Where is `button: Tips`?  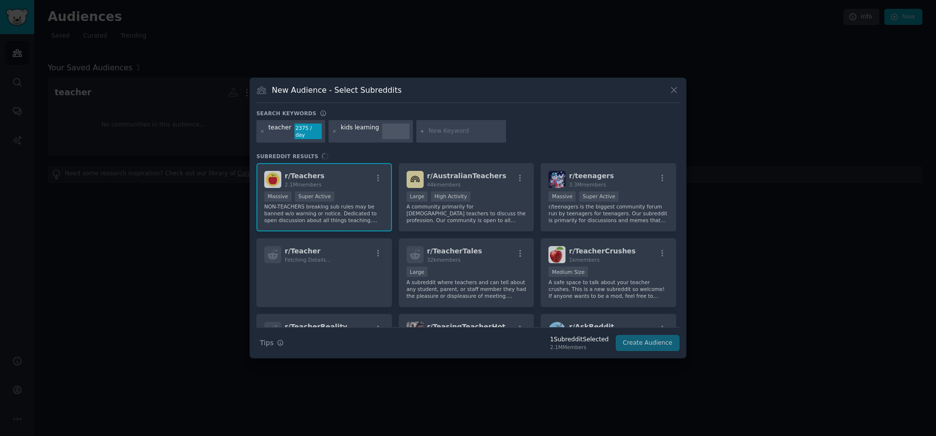
button: Tips is located at coordinates (272, 342).